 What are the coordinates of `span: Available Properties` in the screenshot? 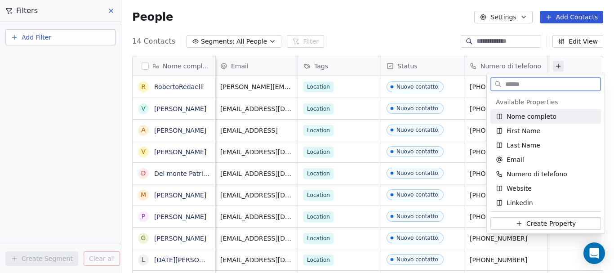 It's located at (527, 102).